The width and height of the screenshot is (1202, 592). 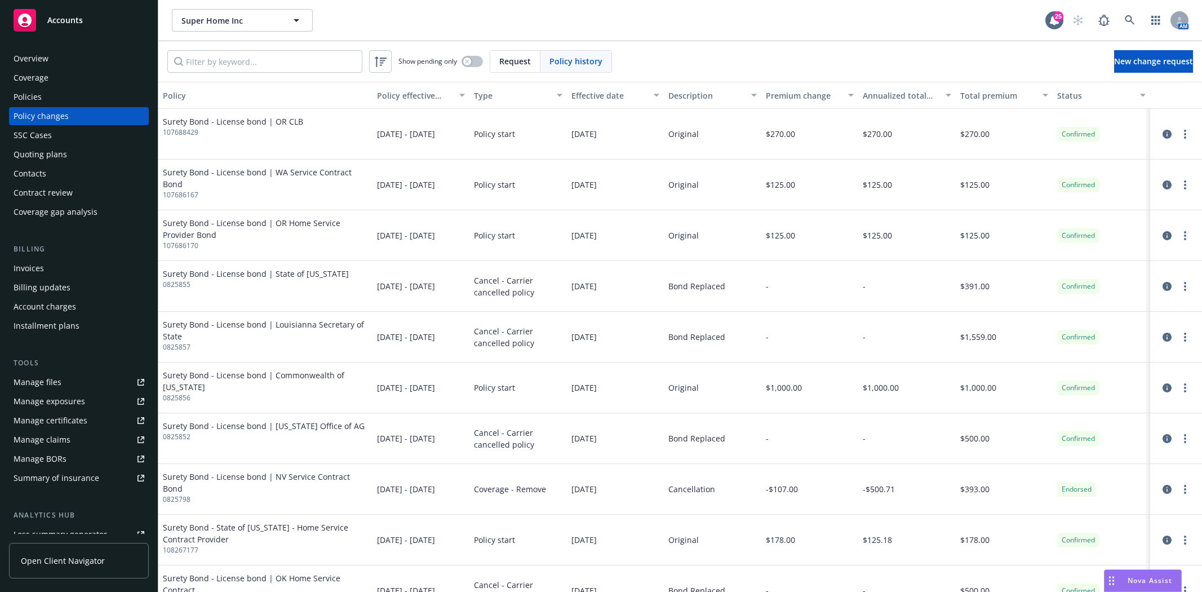 What do you see at coordinates (616, 95) in the screenshot?
I see `button: Effective date` at bounding box center [616, 95].